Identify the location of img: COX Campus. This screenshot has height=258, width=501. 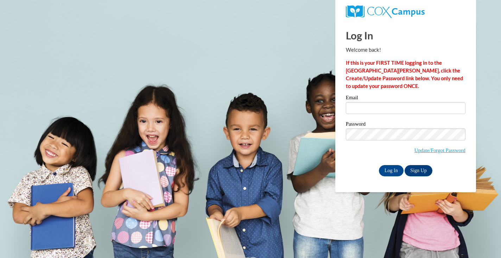
(386, 12).